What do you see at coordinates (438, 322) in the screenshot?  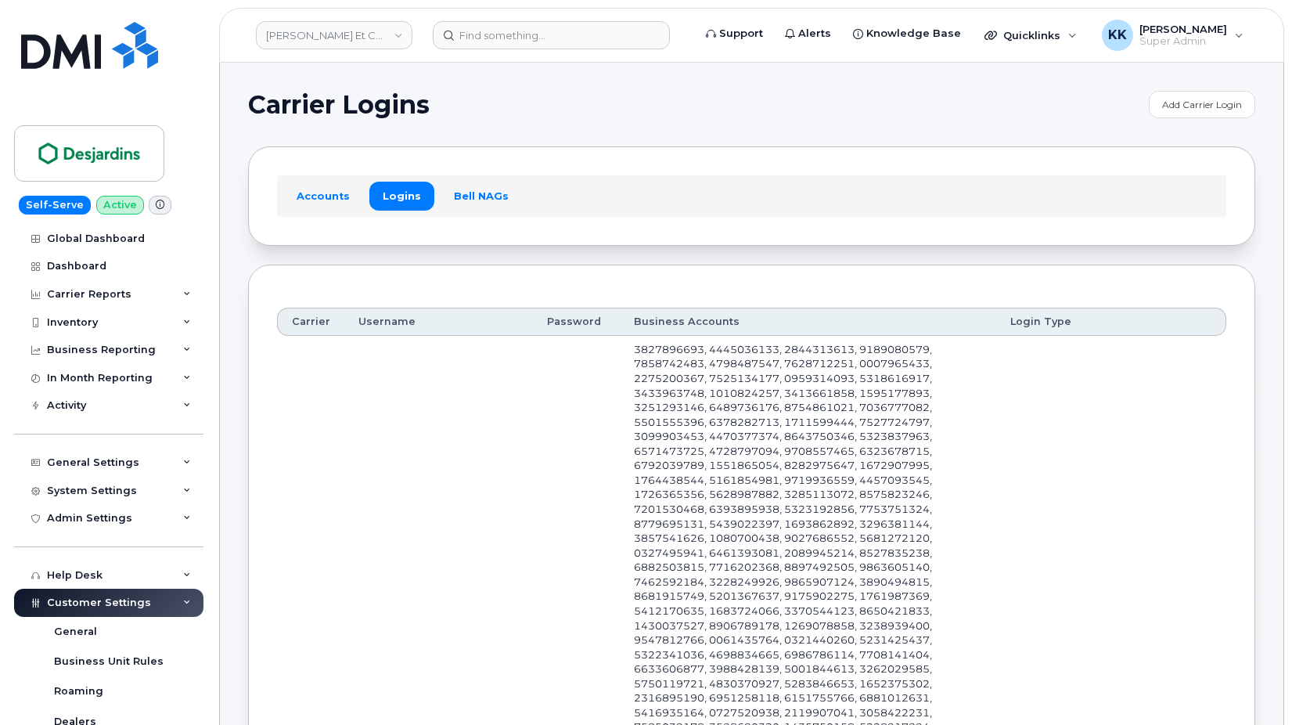 I see `th: Username` at bounding box center [438, 322].